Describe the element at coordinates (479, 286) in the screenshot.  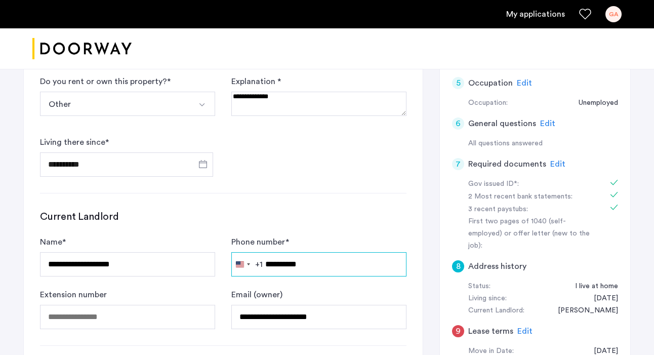
I see `div: Status:` at that location.